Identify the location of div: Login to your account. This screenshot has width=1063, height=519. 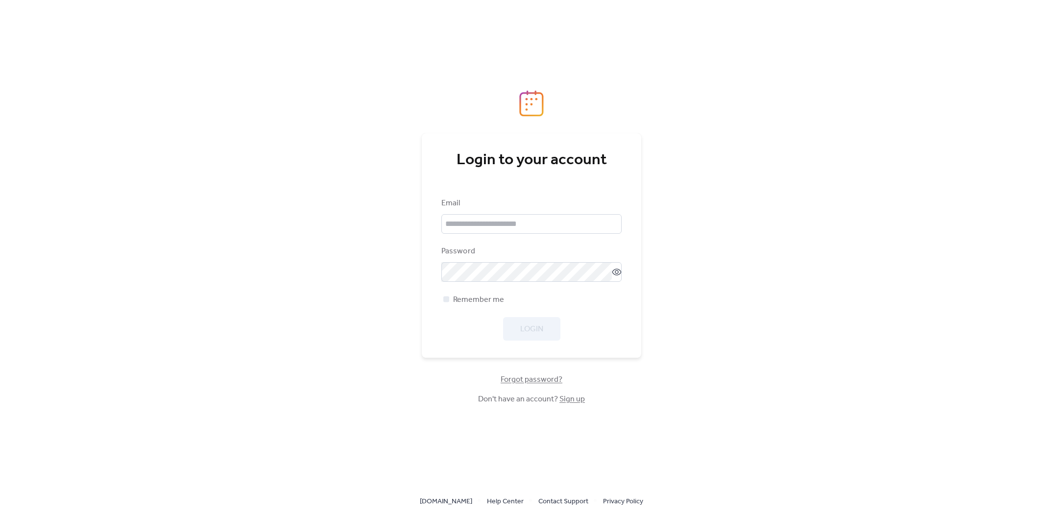
(532, 160).